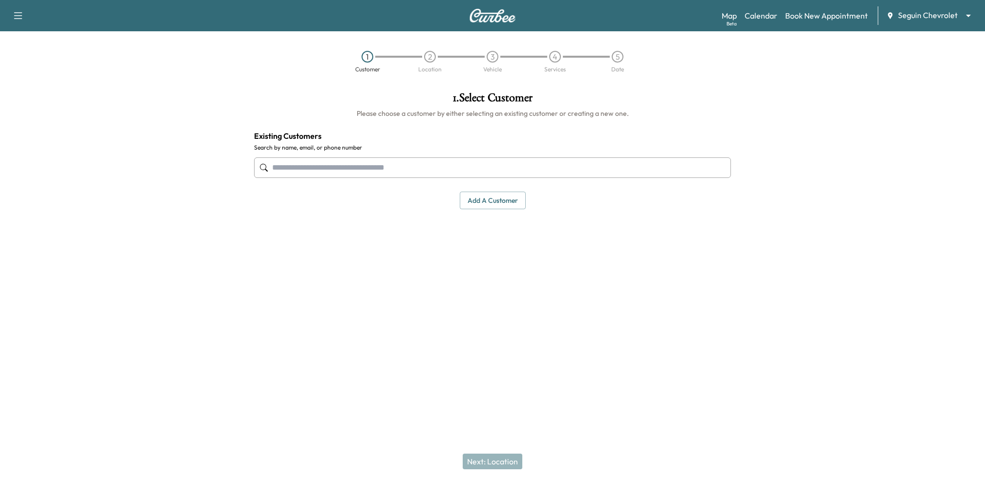 This screenshot has height=481, width=985. I want to click on div: Customer, so click(367, 69).